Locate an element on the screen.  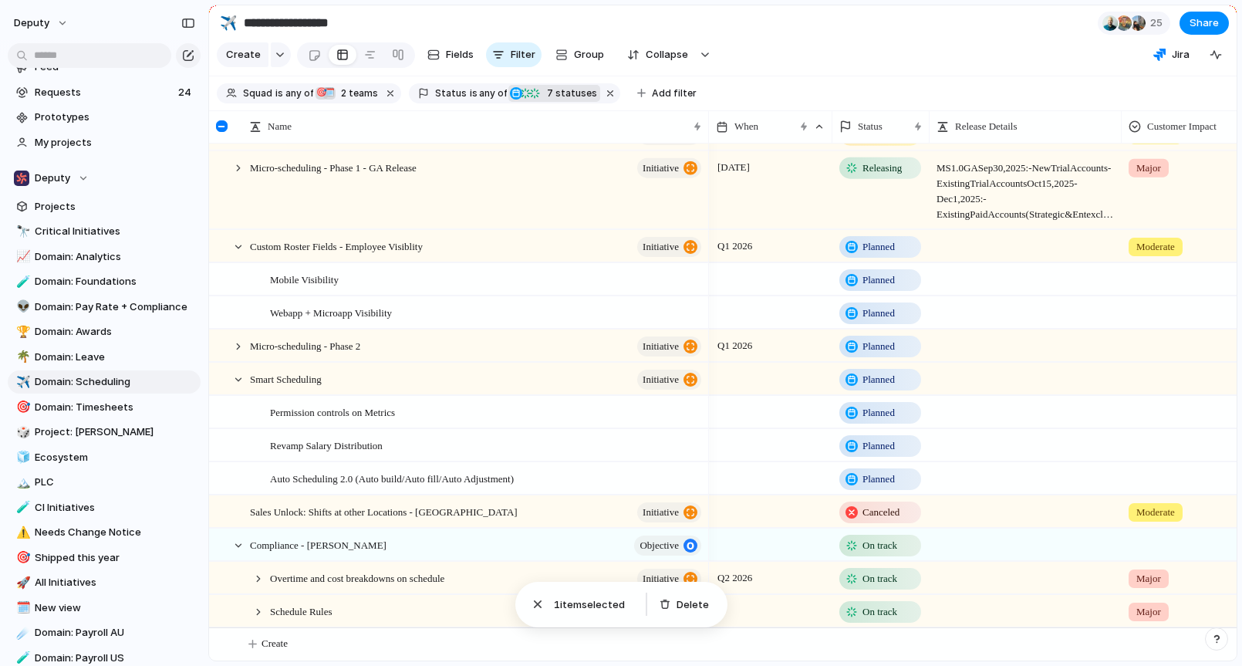
div: ☄️Domain: Payroll AU is located at coordinates (104, 632).